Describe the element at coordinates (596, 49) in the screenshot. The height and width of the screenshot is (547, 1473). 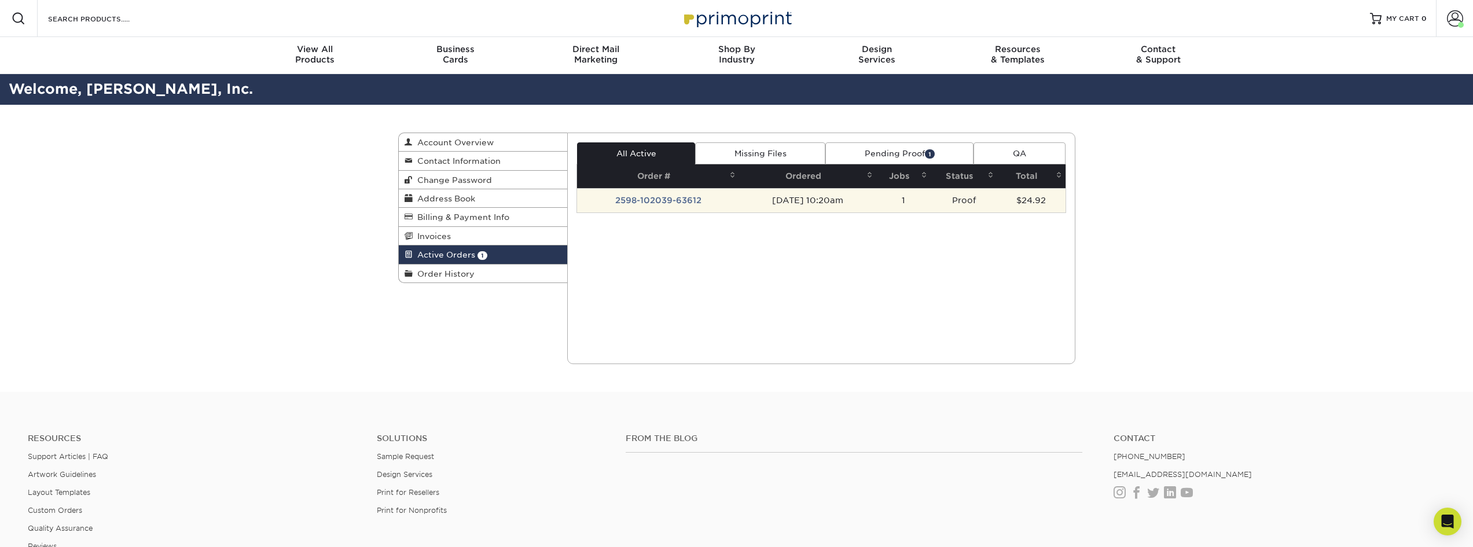
I see `span: Direct Mail` at that location.